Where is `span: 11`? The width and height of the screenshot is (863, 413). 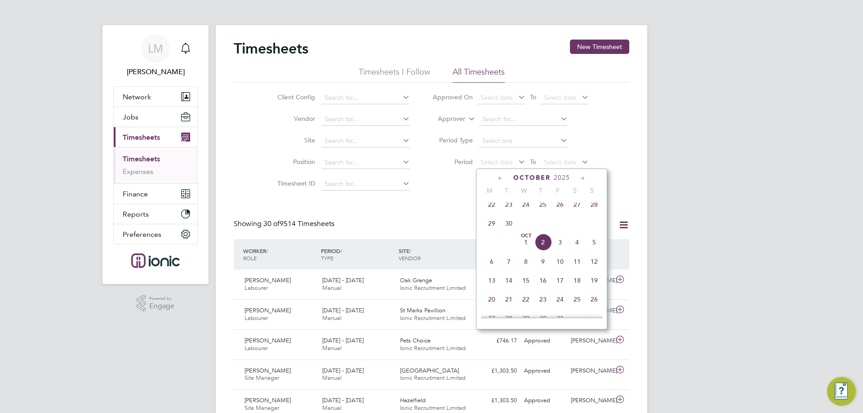 span: 11 is located at coordinates (577, 262).